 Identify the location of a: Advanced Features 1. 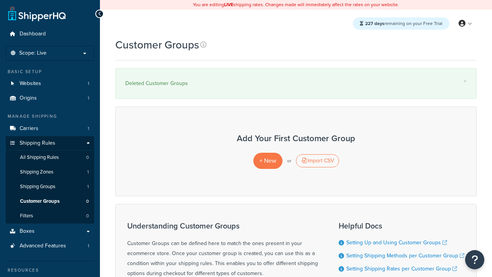
(50, 246).